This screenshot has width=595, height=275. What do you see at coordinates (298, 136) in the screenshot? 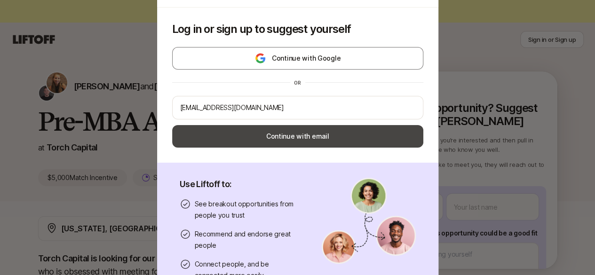
I see `button: Continue with email` at bounding box center [298, 136].